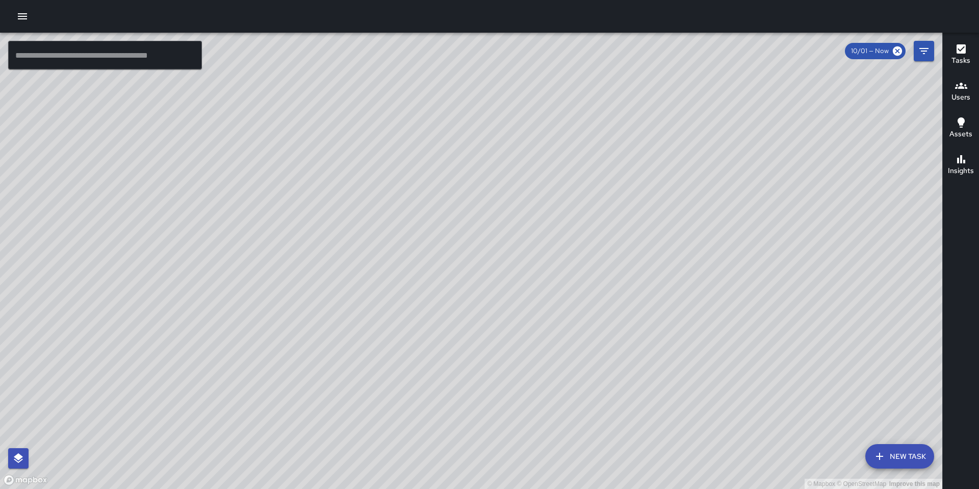 This screenshot has height=489, width=979. I want to click on button: New Task, so click(900, 456).